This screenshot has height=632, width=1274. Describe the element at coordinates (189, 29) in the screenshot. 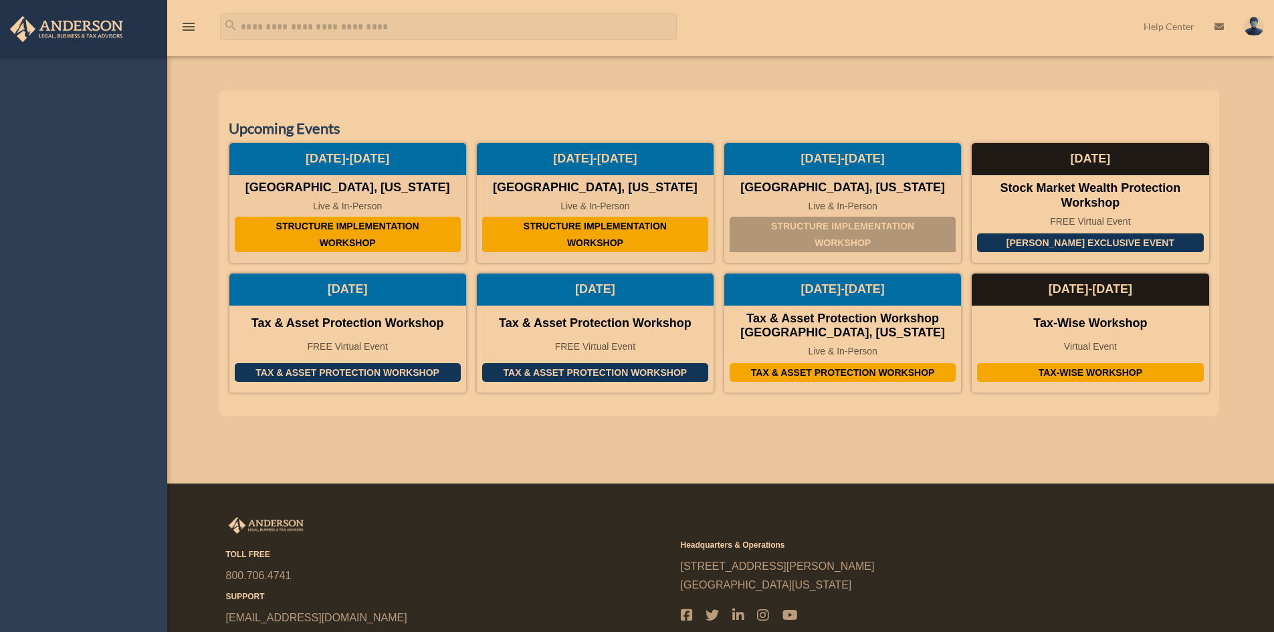

I see `a: menu` at that location.